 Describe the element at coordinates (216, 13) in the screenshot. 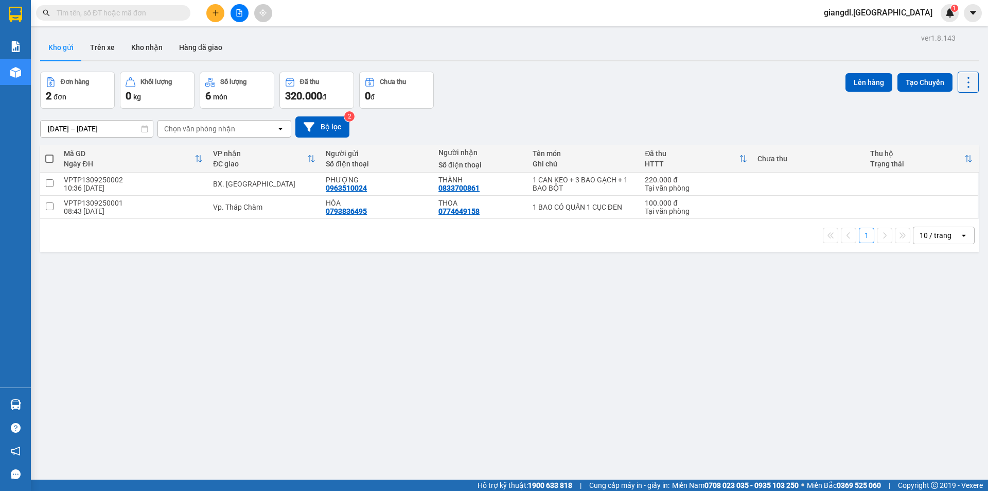

I see `span: plus` at that location.